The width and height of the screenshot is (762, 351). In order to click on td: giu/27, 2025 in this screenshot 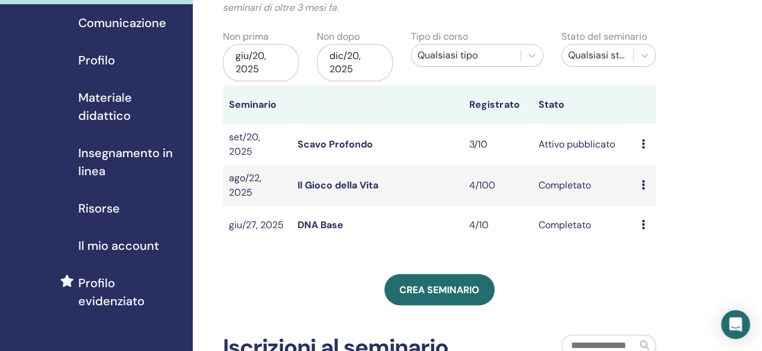, I will do `click(257, 225)`.